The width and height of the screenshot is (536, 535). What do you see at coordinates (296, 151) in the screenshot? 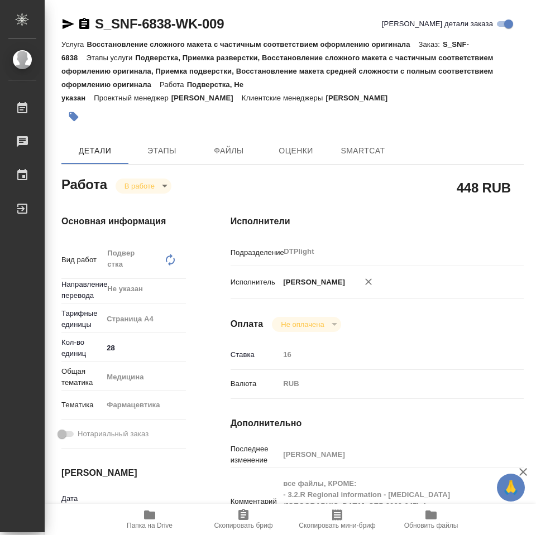
I see `span: Оценки` at bounding box center [296, 151].